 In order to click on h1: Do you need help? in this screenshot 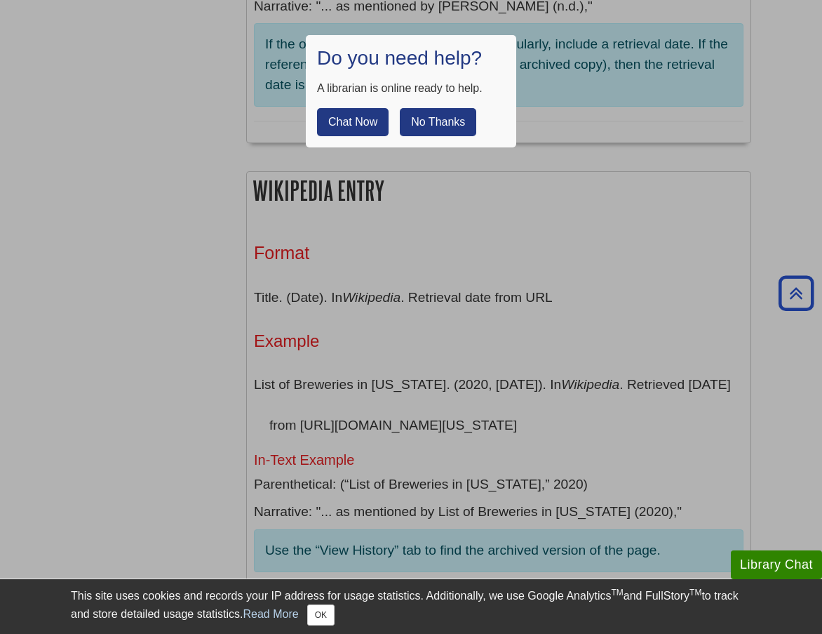, I will do `click(411, 58)`.